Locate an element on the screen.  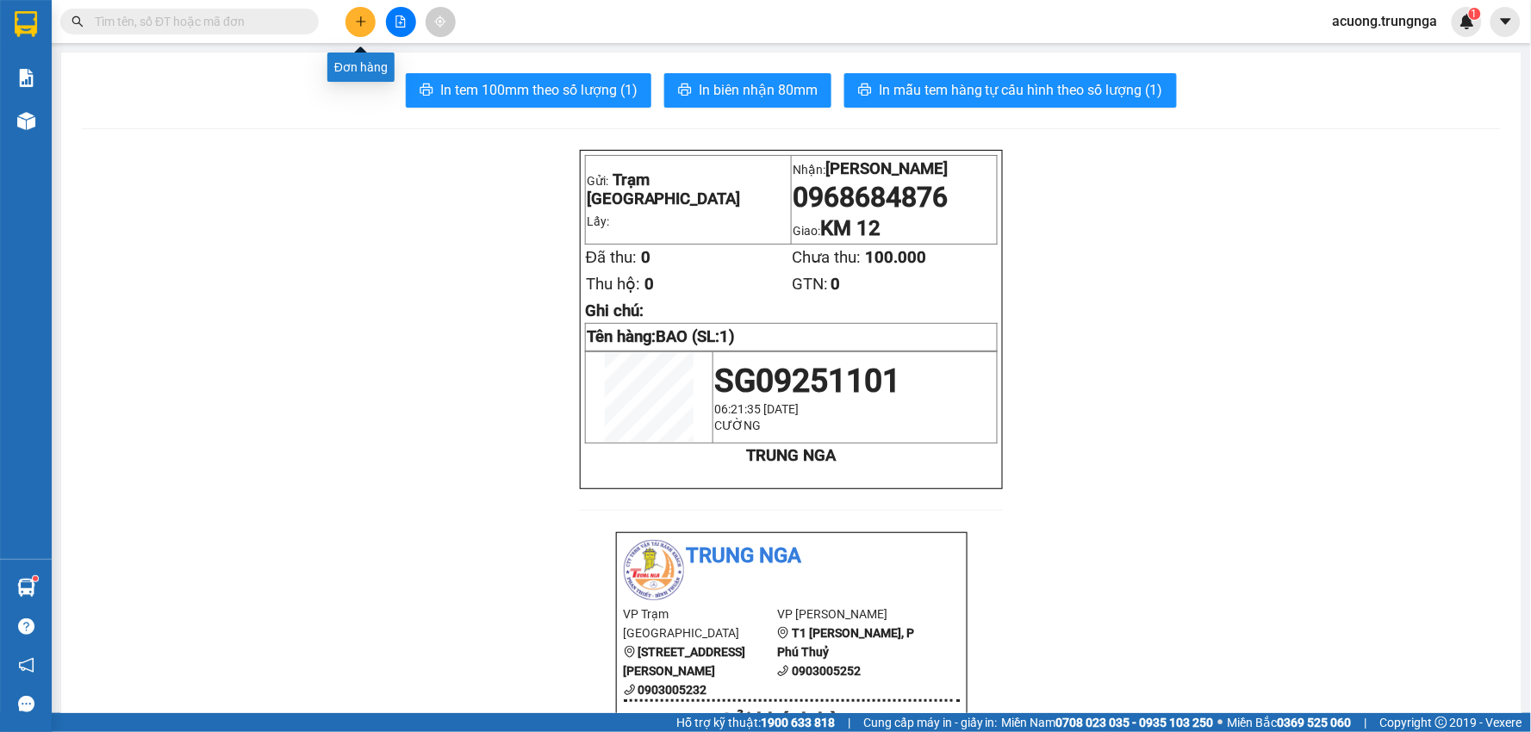
span: 1 is located at coordinates (1474, 14).